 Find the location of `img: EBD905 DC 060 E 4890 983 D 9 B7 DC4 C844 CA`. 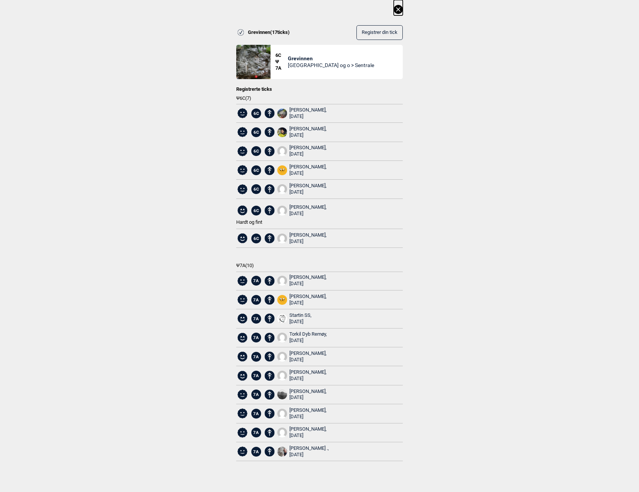

img: EBD905 DC 060 E 4890 983 D 9 B7 DC4 C844 CA is located at coordinates (282, 132).